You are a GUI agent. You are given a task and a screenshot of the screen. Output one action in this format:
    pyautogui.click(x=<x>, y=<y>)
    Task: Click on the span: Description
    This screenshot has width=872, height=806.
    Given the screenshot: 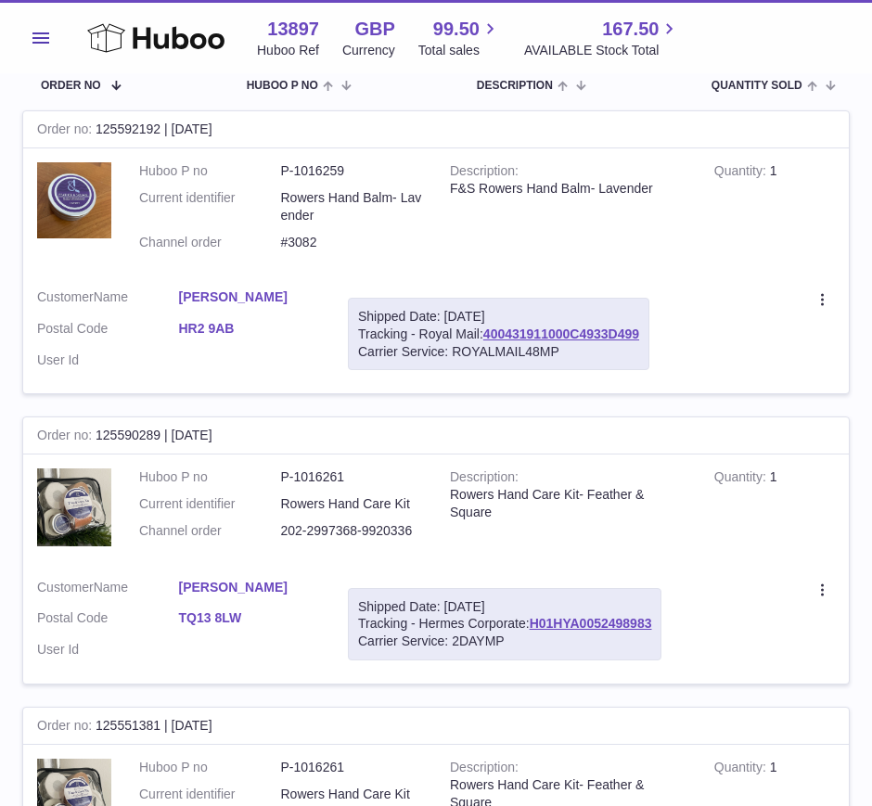 What is the action you would take?
    pyautogui.click(x=515, y=85)
    